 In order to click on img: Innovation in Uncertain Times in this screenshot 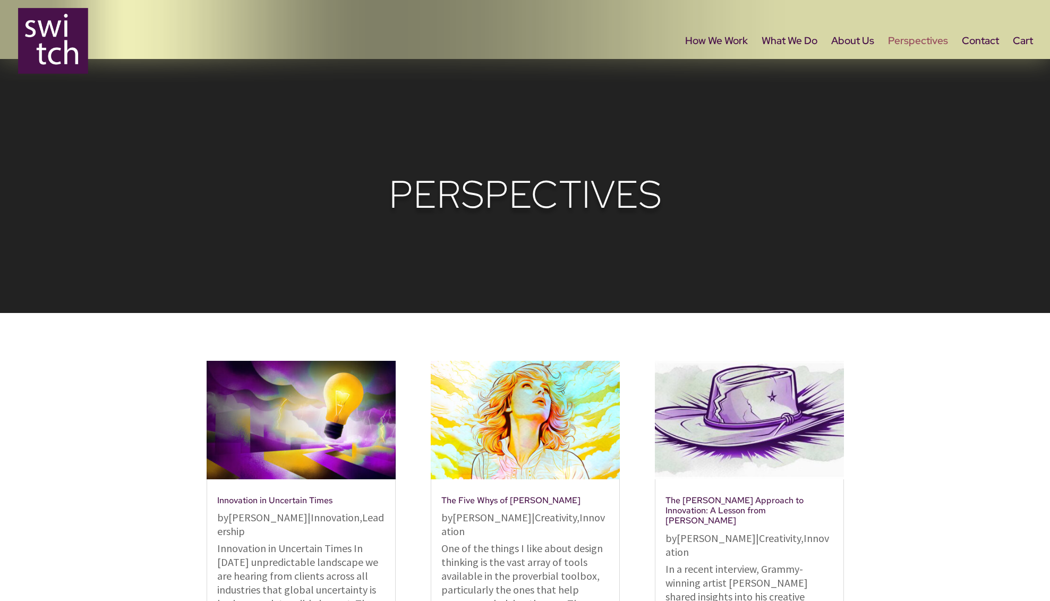, I will do `click(301, 420)`.